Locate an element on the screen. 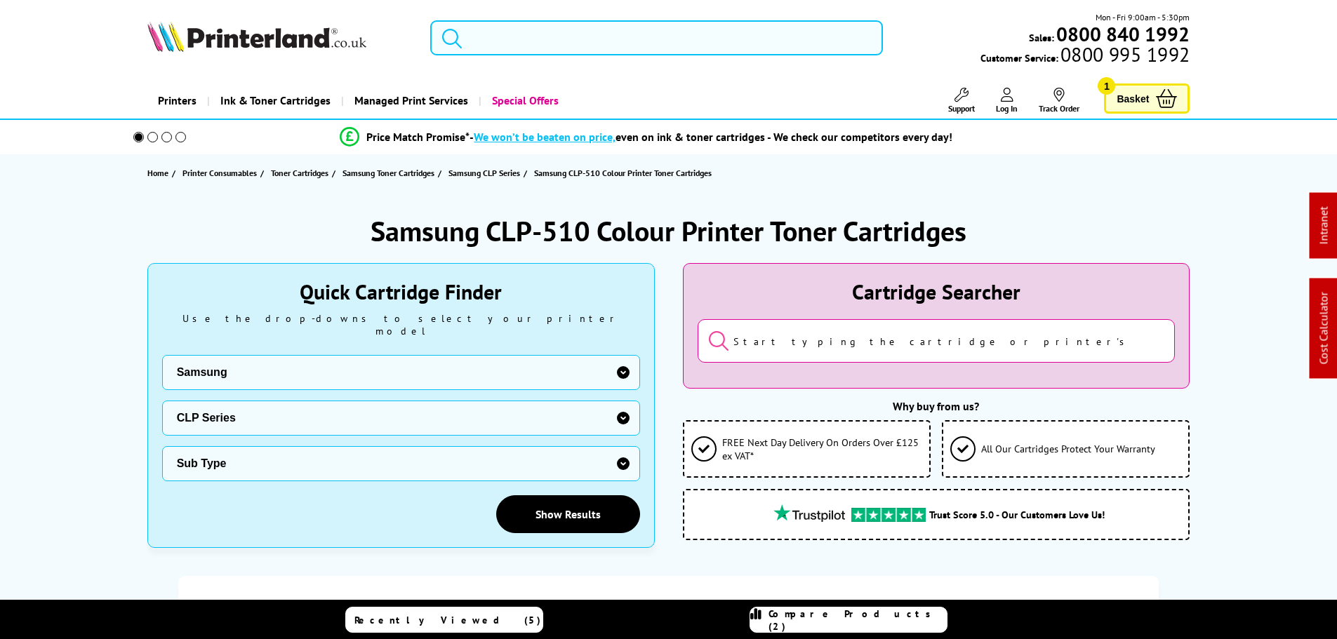 The height and width of the screenshot is (639, 1337). li: modal_Promise is located at coordinates (646, 137).